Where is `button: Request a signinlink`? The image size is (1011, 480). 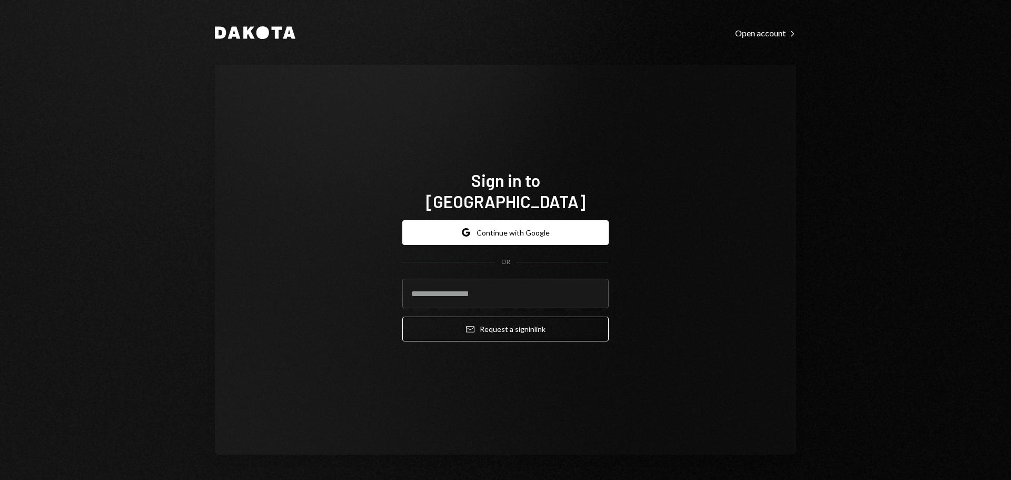
button: Request a signinlink is located at coordinates (506, 329).